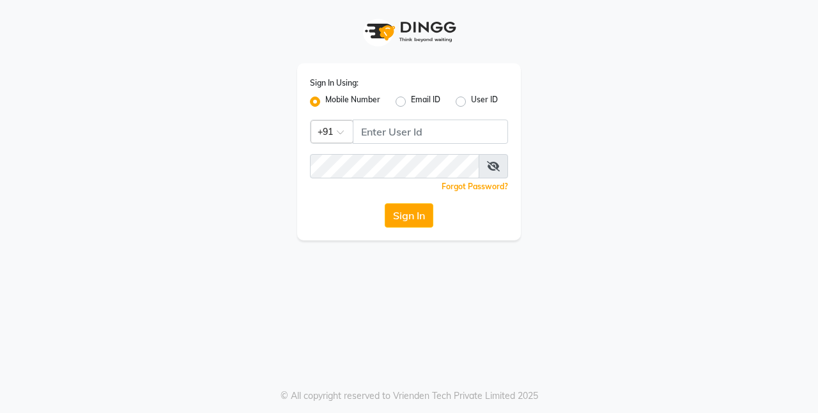 Image resolution: width=818 pixels, height=413 pixels. I want to click on label: Sign In Using:, so click(334, 83).